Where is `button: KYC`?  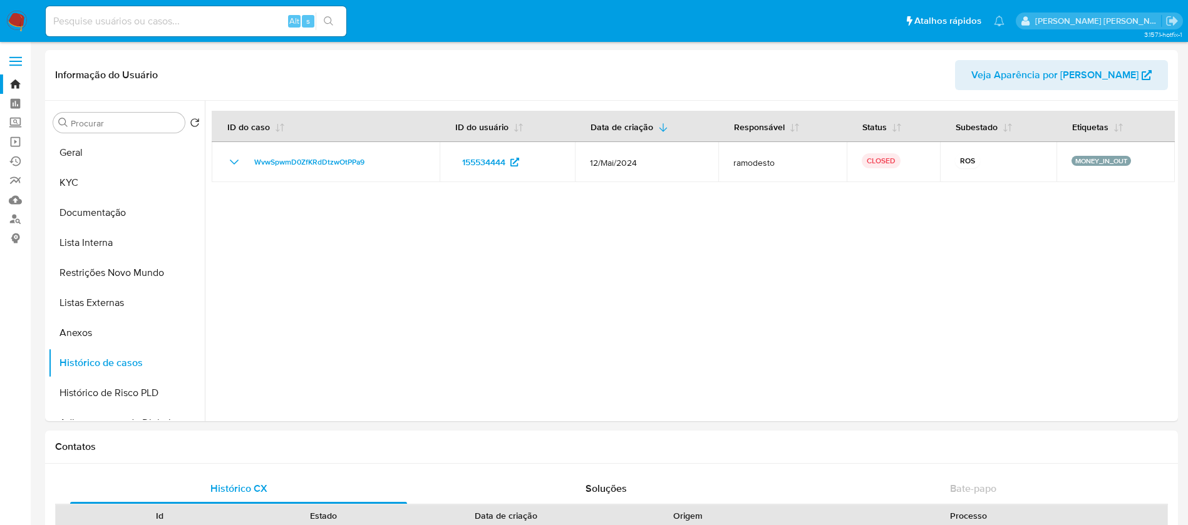 button: KYC is located at coordinates (126, 183).